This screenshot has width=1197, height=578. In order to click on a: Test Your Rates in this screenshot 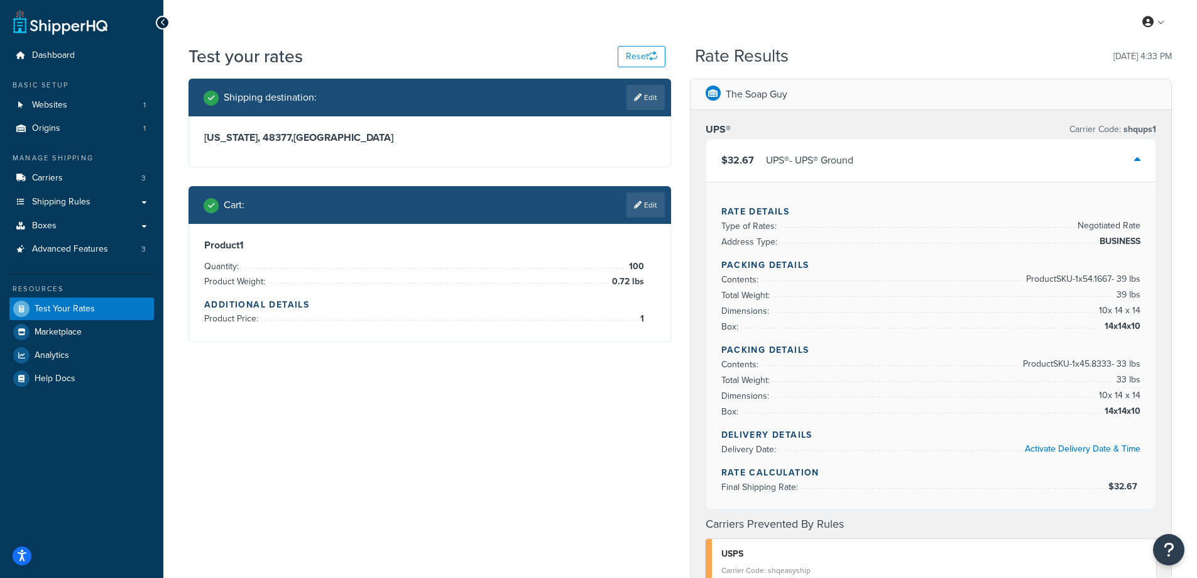, I will do `click(82, 309)`.